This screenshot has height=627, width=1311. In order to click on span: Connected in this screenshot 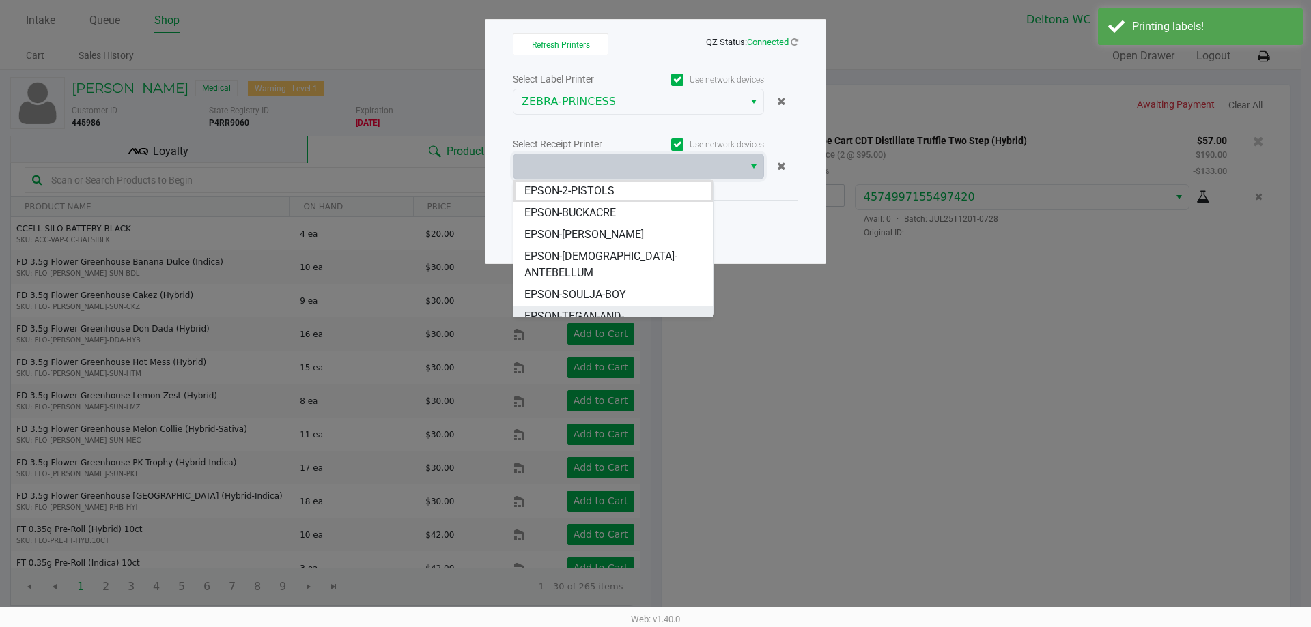, I will do `click(767, 42)`.